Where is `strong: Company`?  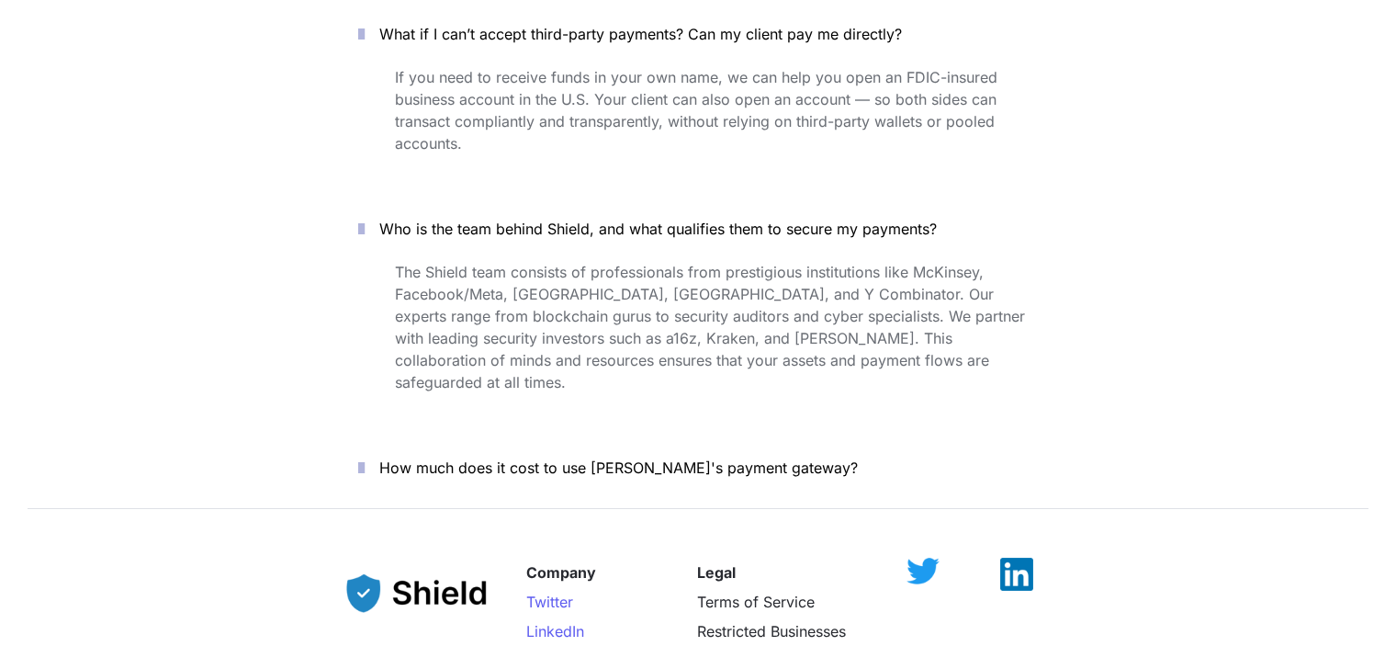
strong: Company is located at coordinates (561, 572).